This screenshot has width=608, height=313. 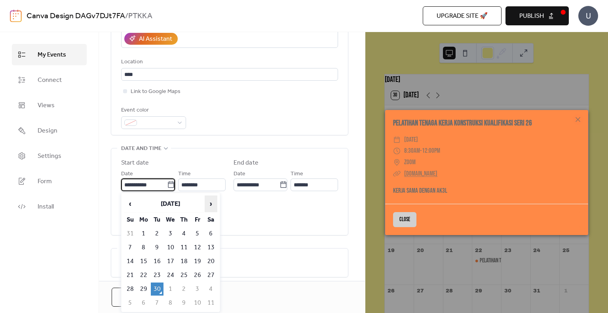 I want to click on div: Location, so click(x=229, y=62).